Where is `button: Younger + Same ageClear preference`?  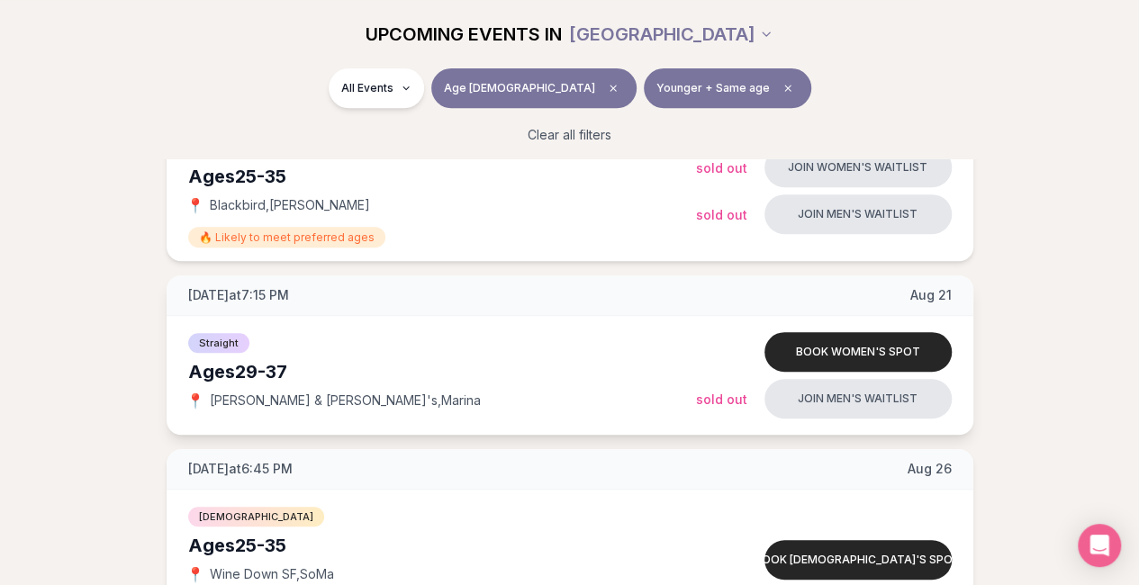 button: Younger + Same ageClear preference is located at coordinates (728, 88).